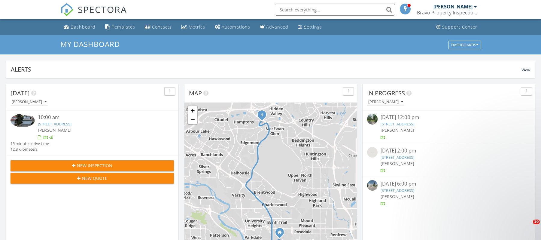 This screenshot has height=240, width=541. I want to click on span: View, so click(525, 70).